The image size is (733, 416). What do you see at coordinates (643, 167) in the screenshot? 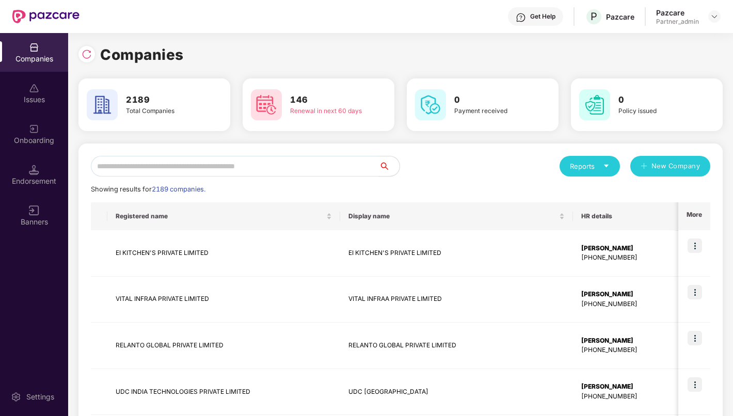
I see `span: plus` at bounding box center [643, 167].